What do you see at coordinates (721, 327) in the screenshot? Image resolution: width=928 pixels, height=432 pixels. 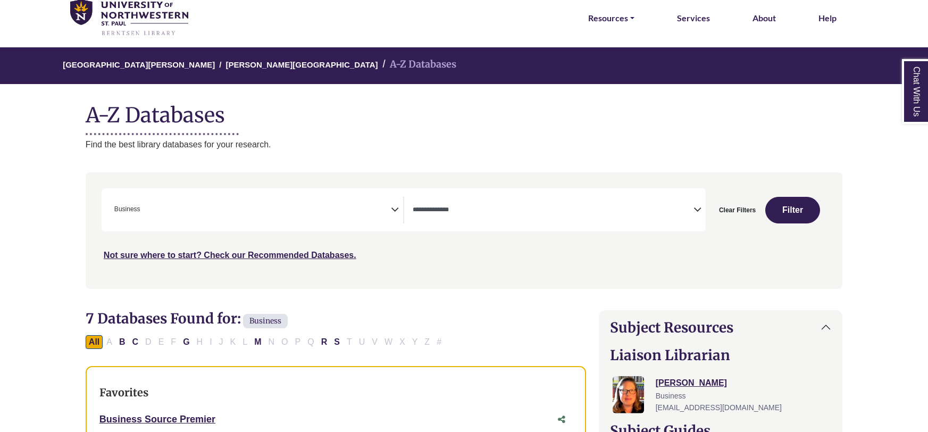 I see `button: Subject Resources` at bounding box center [721, 327].